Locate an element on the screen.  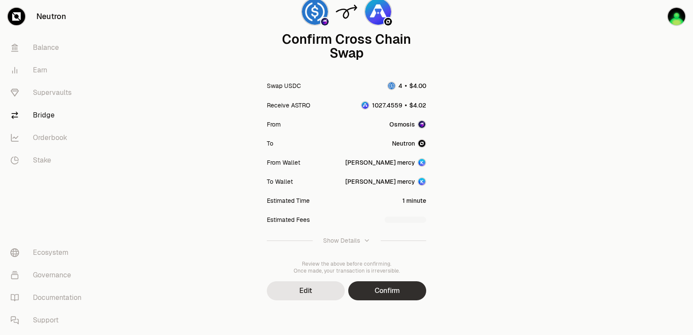
a: Earn is located at coordinates (48, 70).